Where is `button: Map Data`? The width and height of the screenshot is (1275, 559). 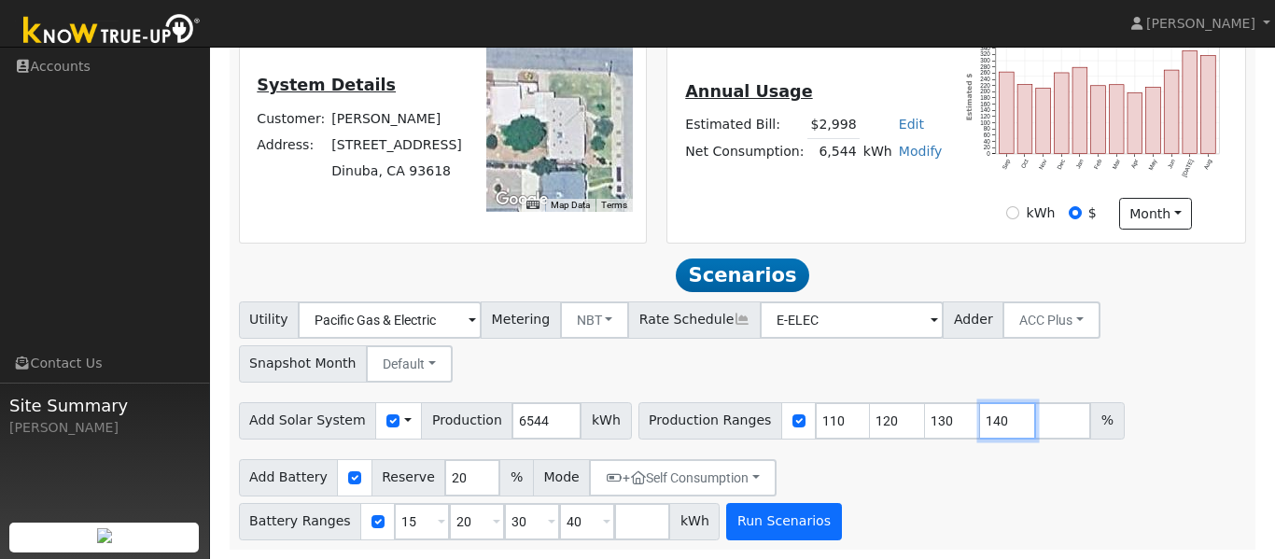
button: Map Data is located at coordinates (570, 205).